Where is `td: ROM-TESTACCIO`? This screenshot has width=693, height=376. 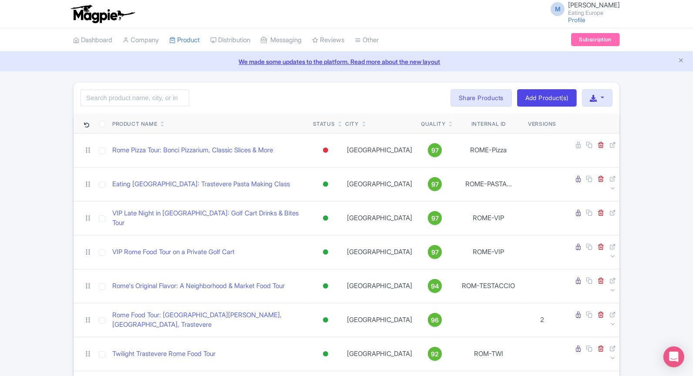 td: ROM-TESTACCIO is located at coordinates (488, 286).